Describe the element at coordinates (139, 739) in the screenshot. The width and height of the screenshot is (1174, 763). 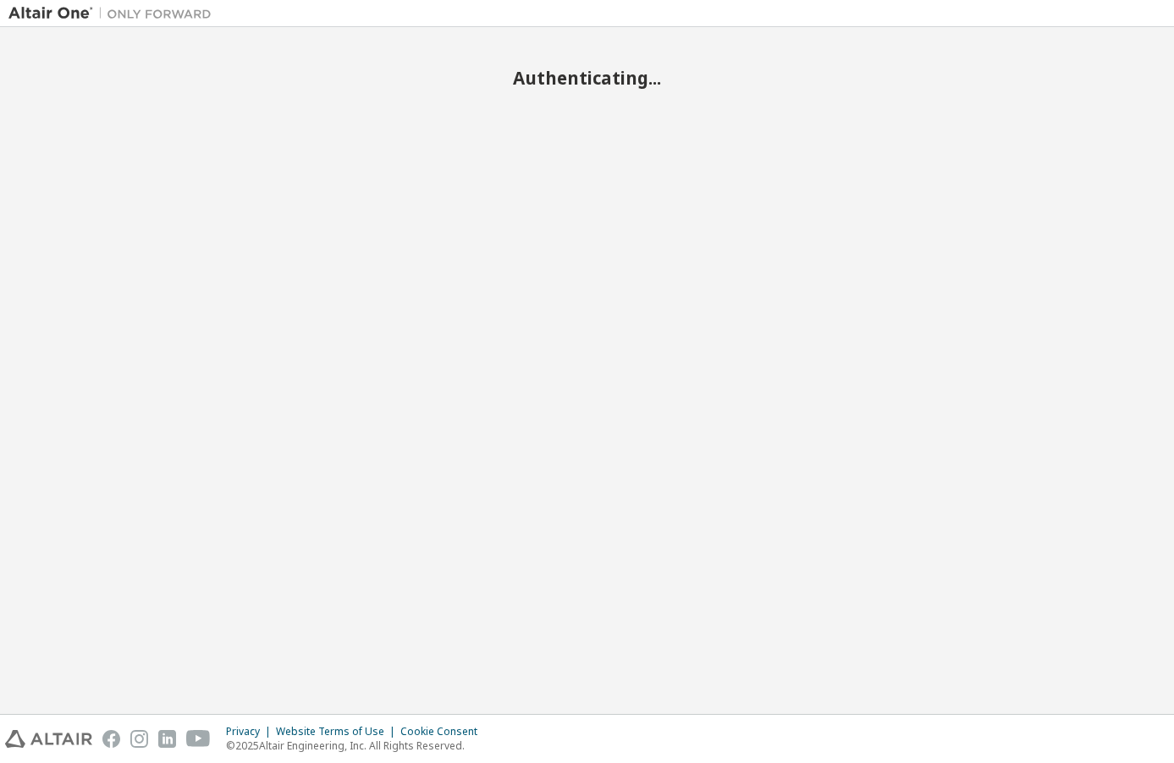
I see `img: instagram.svg` at that location.